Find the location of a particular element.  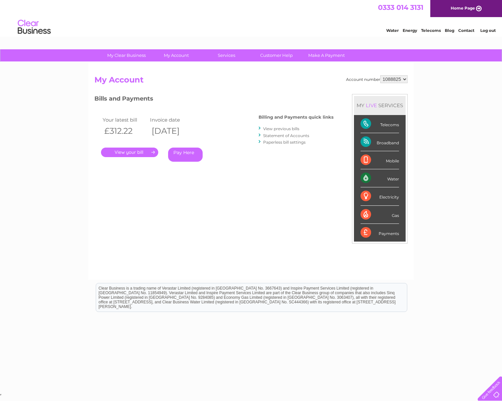

span: 0333 014 3131 is located at coordinates (401, 7).